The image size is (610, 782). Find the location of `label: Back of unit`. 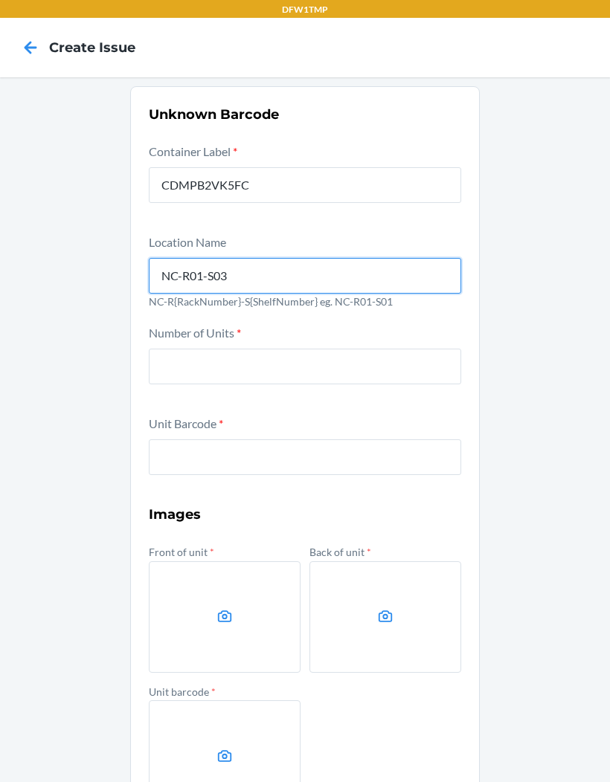

label: Back of unit is located at coordinates (340, 552).